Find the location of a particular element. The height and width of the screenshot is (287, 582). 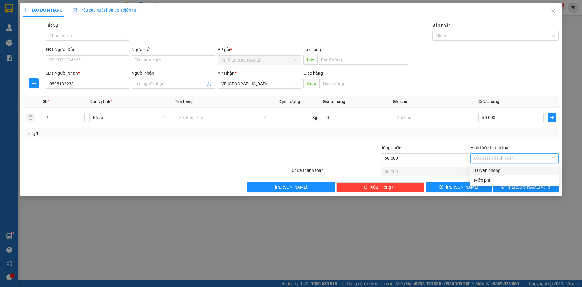

span: Tổng cước is located at coordinates (391, 147).